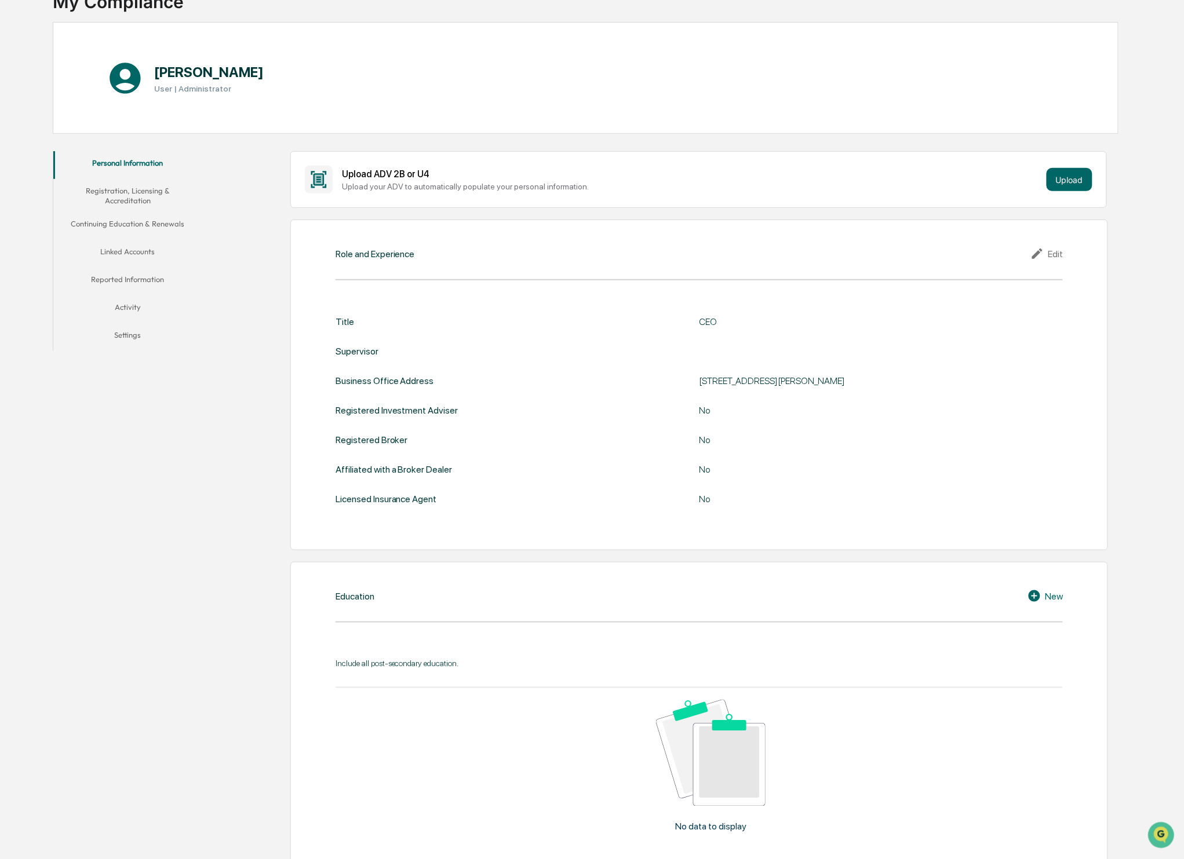 This screenshot has height=859, width=1184. What do you see at coordinates (357, 351) in the screenshot?
I see `div: Supervisor` at bounding box center [357, 351].